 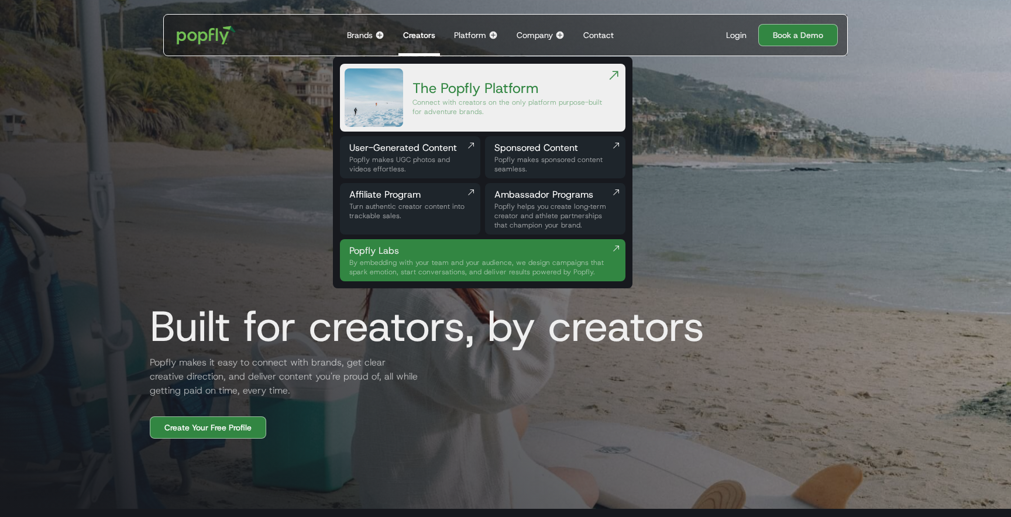 What do you see at coordinates (599, 35) in the screenshot?
I see `div: Contact` at bounding box center [599, 35].